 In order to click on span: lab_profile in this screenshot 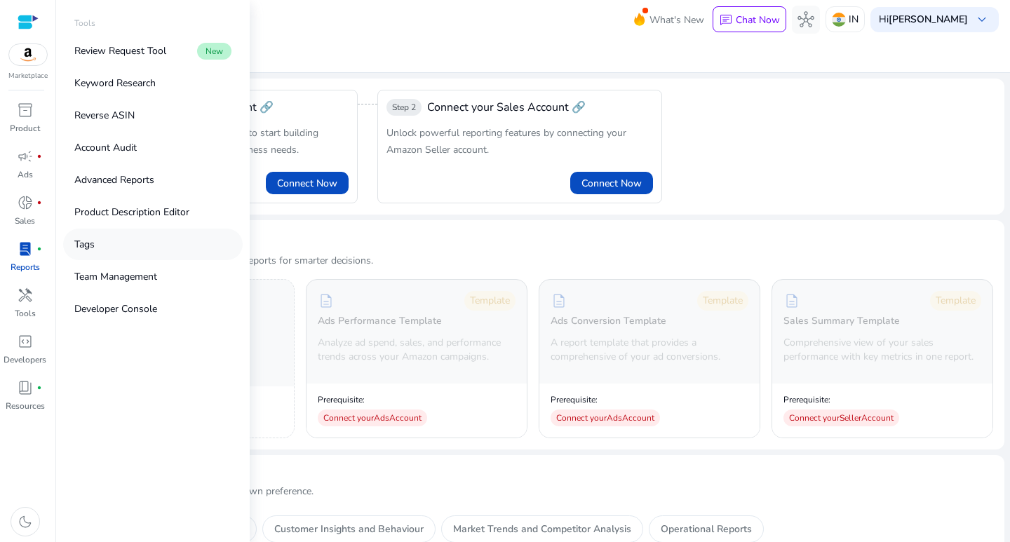, I will do `click(25, 249)`.